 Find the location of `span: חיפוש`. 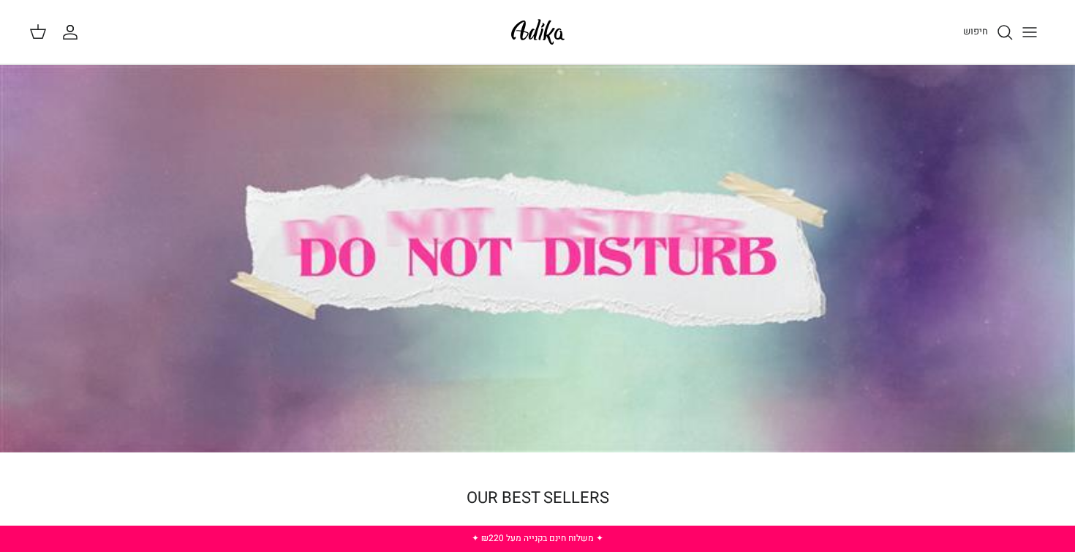

span: חיפוש is located at coordinates (976, 31).